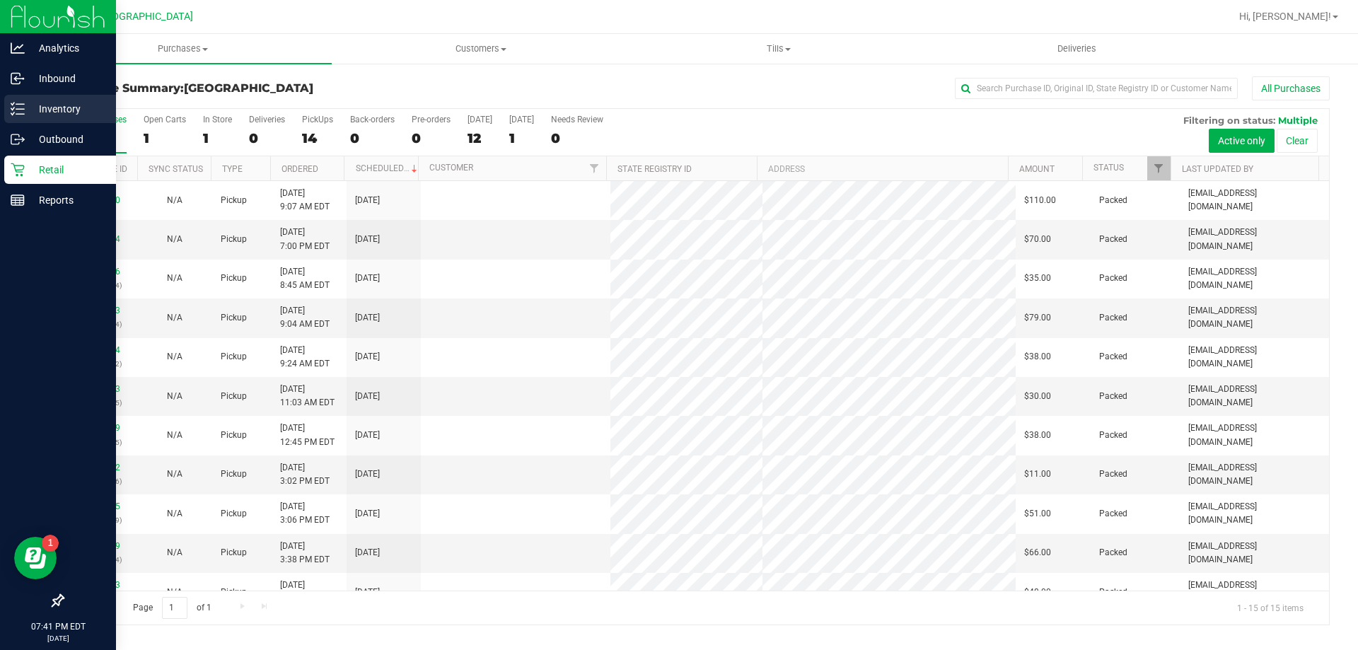 The image size is (1358, 650). Describe the element at coordinates (451, 168) in the screenshot. I see `a: Customer` at that location.